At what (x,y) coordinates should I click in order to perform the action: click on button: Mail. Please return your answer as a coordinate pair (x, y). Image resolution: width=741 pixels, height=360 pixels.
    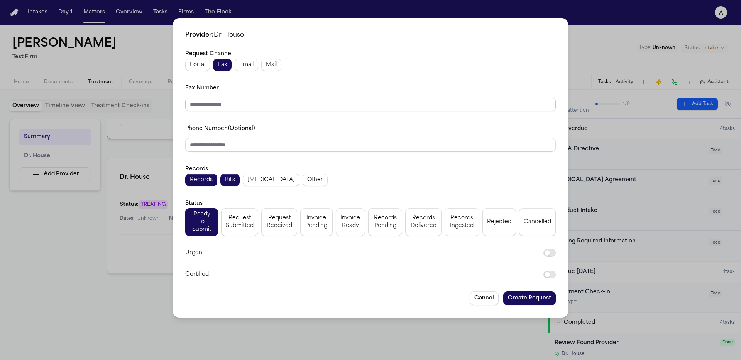
    Looking at the image, I should click on (271, 65).